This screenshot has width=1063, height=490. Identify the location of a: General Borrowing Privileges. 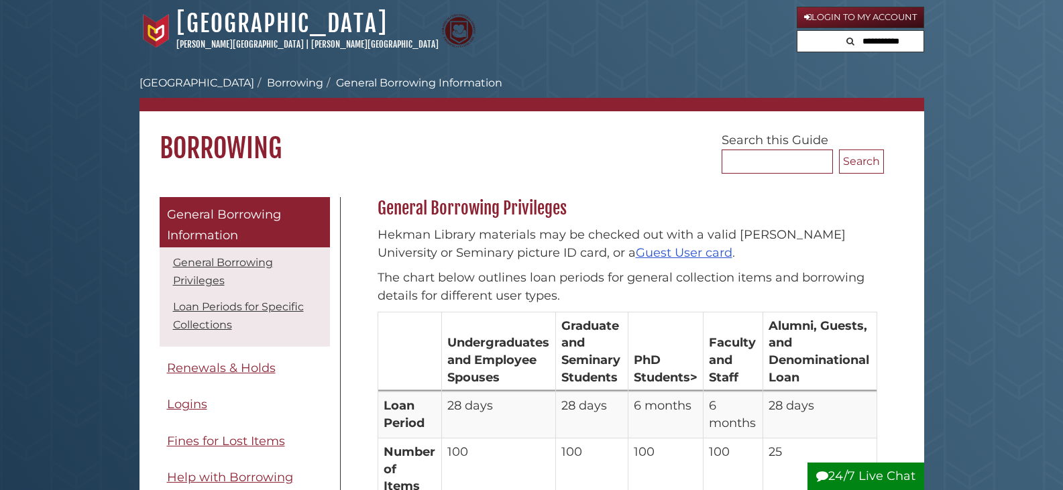
(223, 272).